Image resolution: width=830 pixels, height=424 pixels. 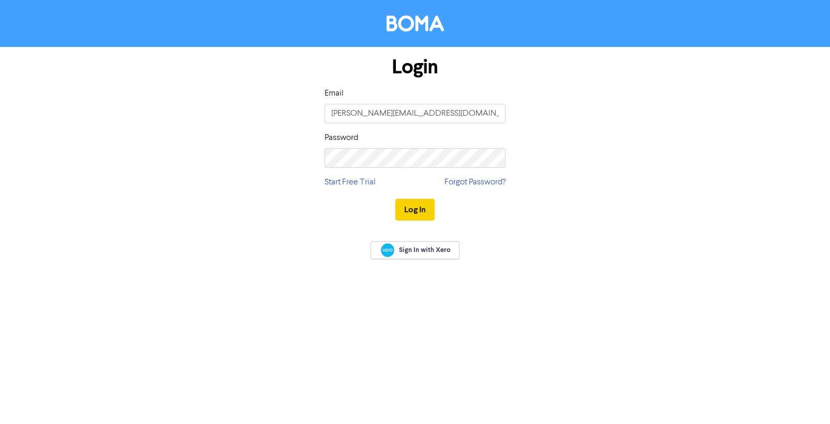 I want to click on label: Password, so click(x=341, y=138).